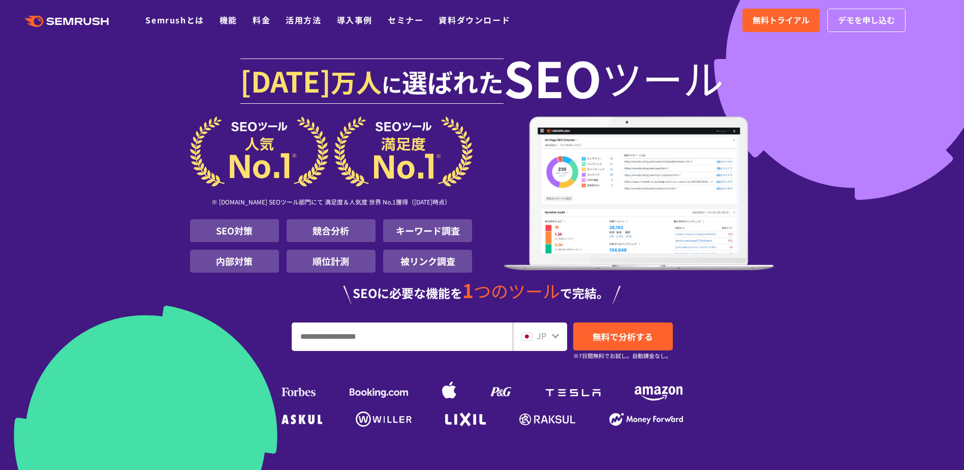 Image resolution: width=964 pixels, height=470 pixels. What do you see at coordinates (392, 84) in the screenshot?
I see `span: に` at bounding box center [392, 84].